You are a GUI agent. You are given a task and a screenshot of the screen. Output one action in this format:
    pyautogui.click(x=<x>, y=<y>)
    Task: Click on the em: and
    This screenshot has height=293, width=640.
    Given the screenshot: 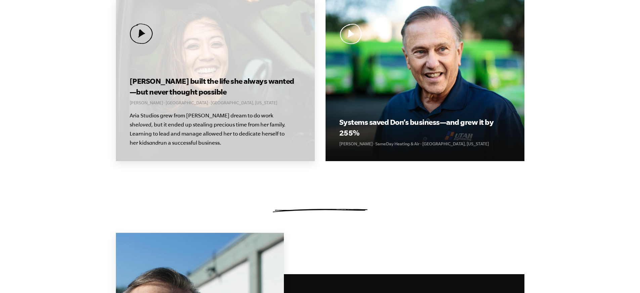 What is the action you would take?
    pyautogui.click(x=154, y=142)
    